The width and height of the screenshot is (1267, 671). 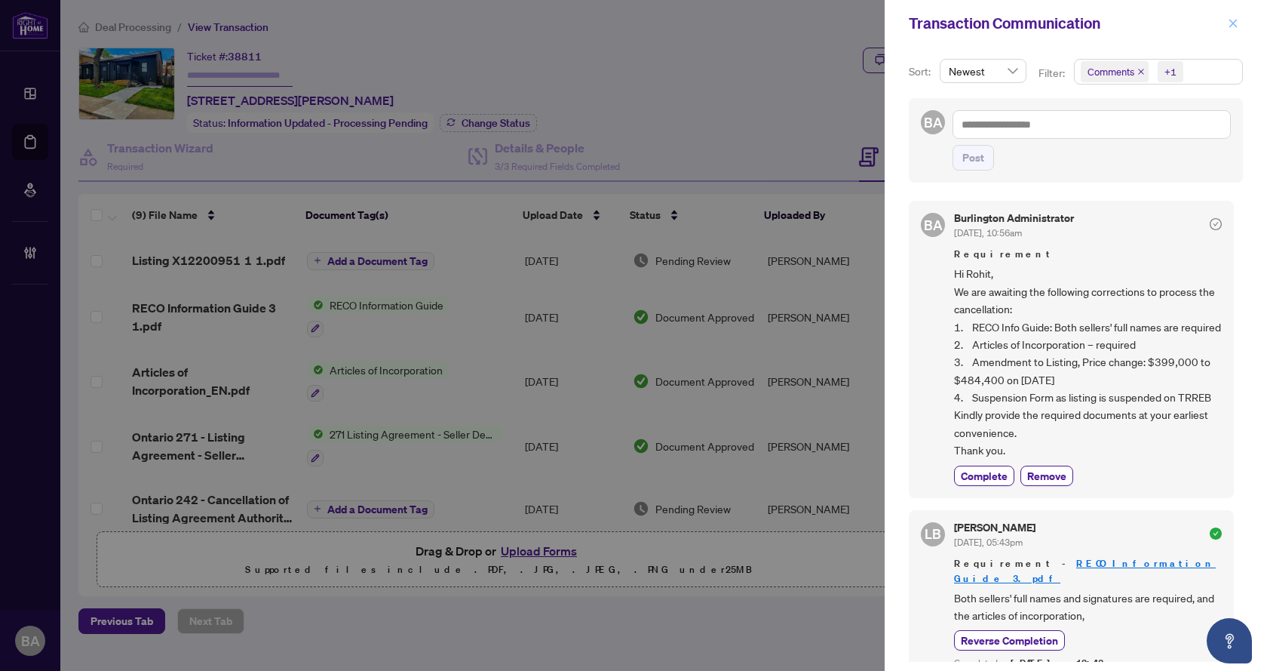 What do you see at coordinates (1088, 606) in the screenshot?
I see `span: Both sellers' full names and signatures are required, and the articles of incorporation,` at bounding box center [1088, 606].